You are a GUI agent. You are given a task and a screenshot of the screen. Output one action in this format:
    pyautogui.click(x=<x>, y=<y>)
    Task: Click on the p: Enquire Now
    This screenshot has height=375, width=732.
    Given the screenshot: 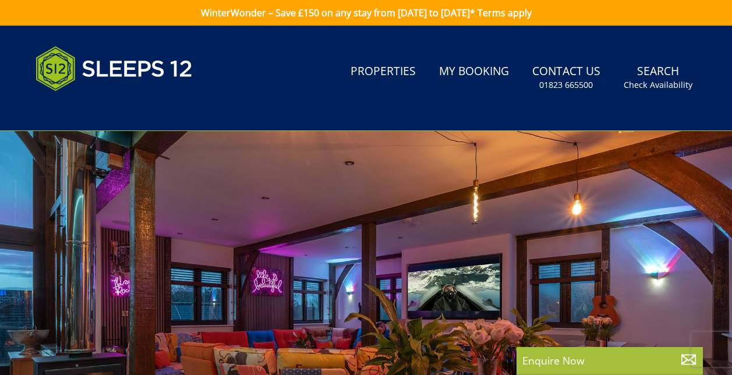 What is the action you would take?
    pyautogui.click(x=609, y=360)
    